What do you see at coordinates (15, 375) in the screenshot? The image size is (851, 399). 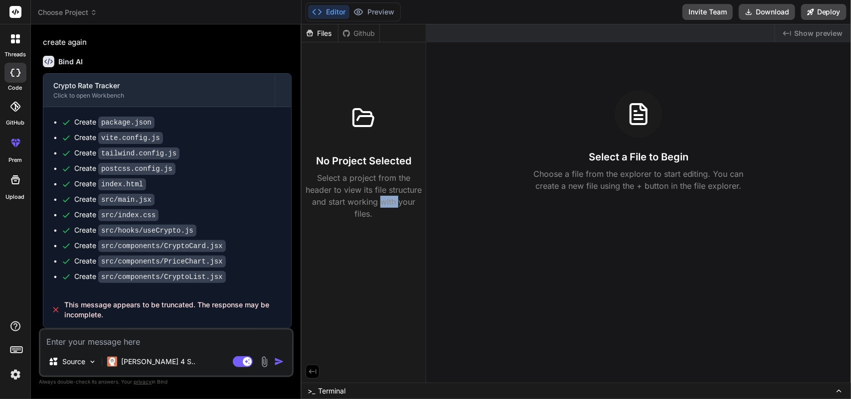 I see `img: settings` at bounding box center [15, 375].